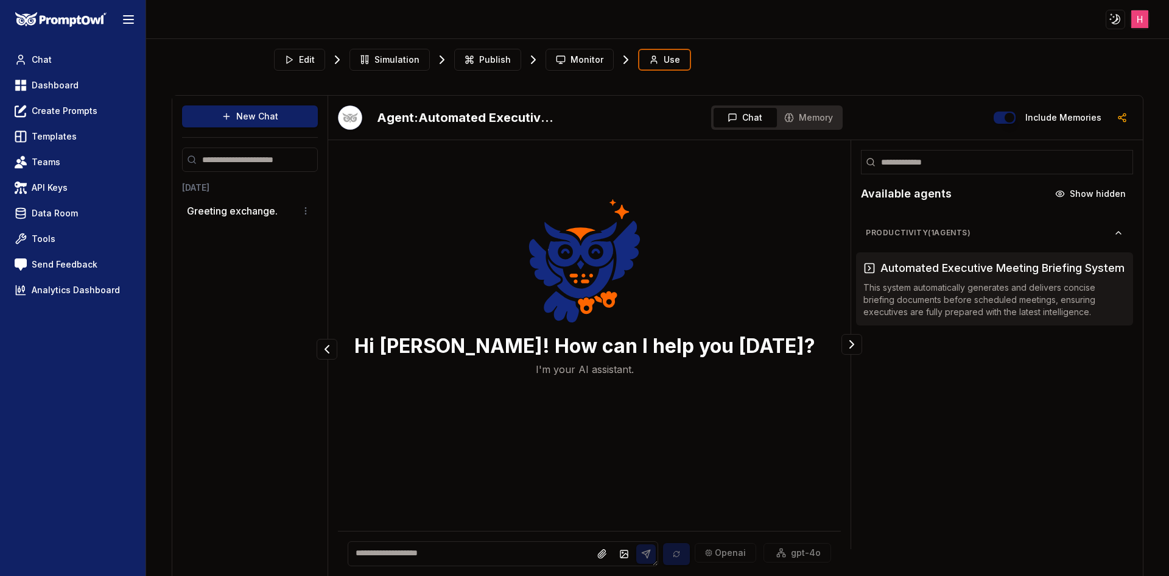 Image resolution: width=1169 pixels, height=576 pixels. Describe the element at coordinates (585, 369) in the screenshot. I see `p: I'm your AI assistant.` at that location.